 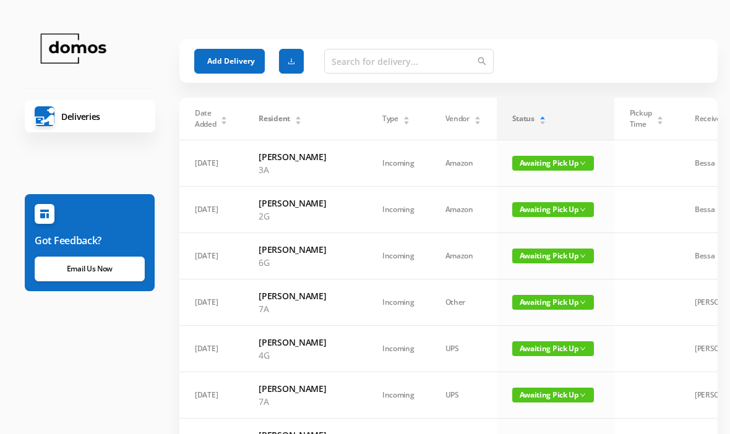 What do you see at coordinates (205, 119) in the screenshot?
I see `span: Date Added` at bounding box center [205, 119].